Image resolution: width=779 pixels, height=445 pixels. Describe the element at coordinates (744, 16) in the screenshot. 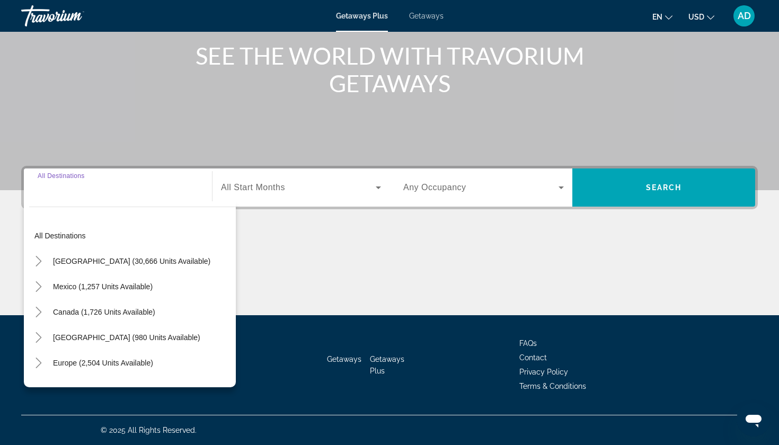

I see `button: User Menu` at that location.